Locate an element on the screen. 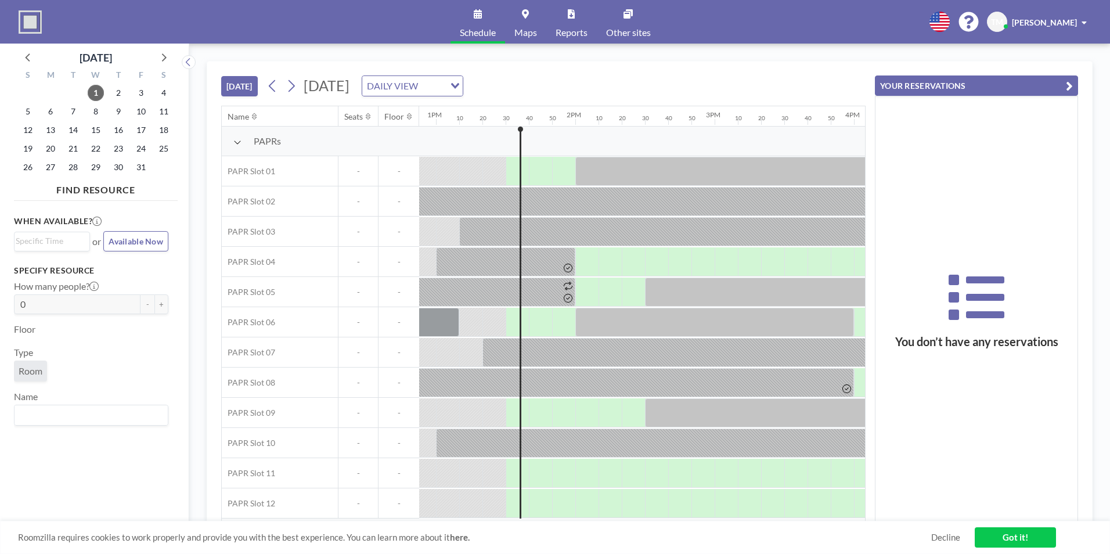 Image resolution: width=1110 pixels, height=554 pixels. span: Monday, October 27, 2025 is located at coordinates (50, 167).